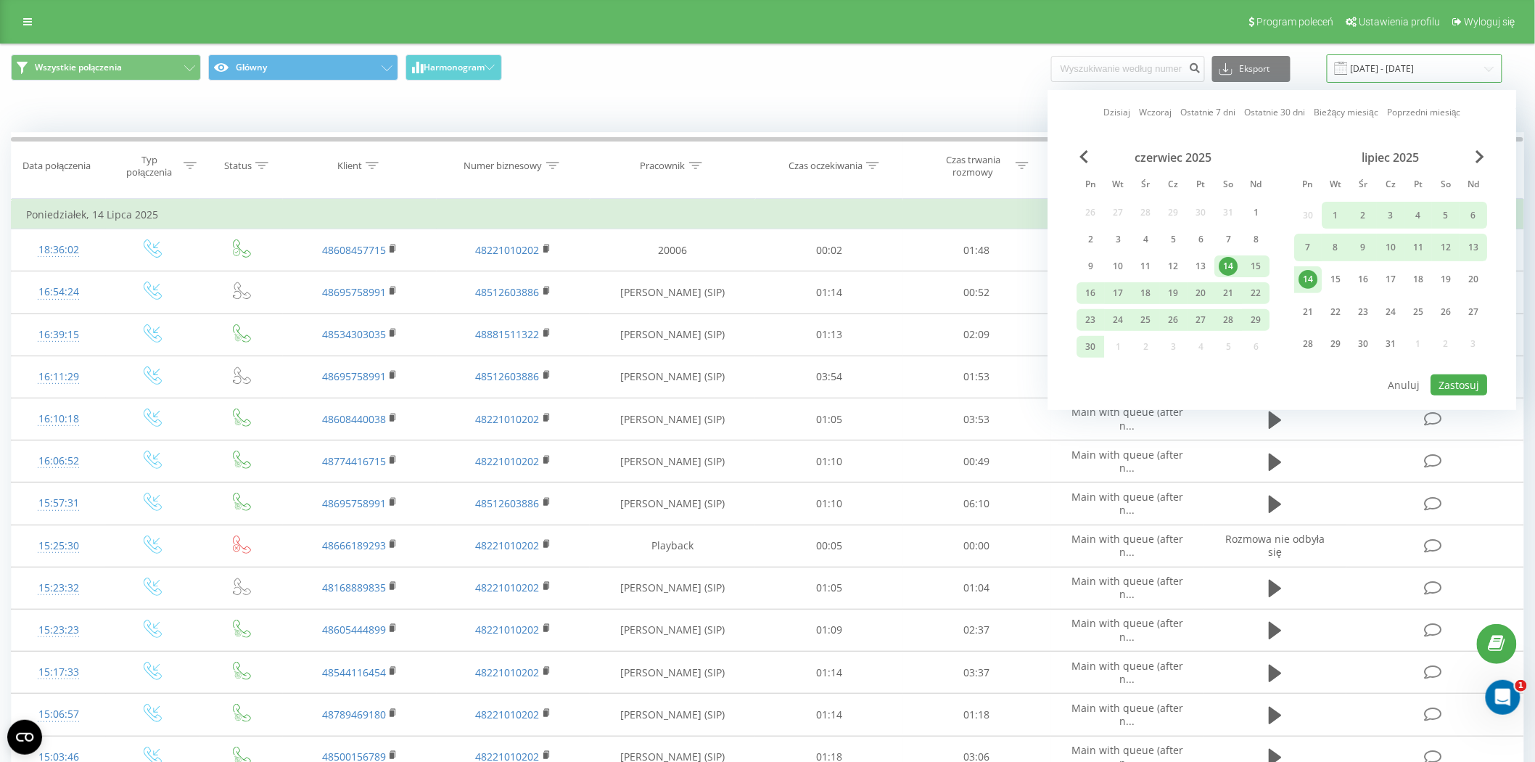  What do you see at coordinates (829, 334) in the screenshot?
I see `td: 01:13` at bounding box center [829, 334].